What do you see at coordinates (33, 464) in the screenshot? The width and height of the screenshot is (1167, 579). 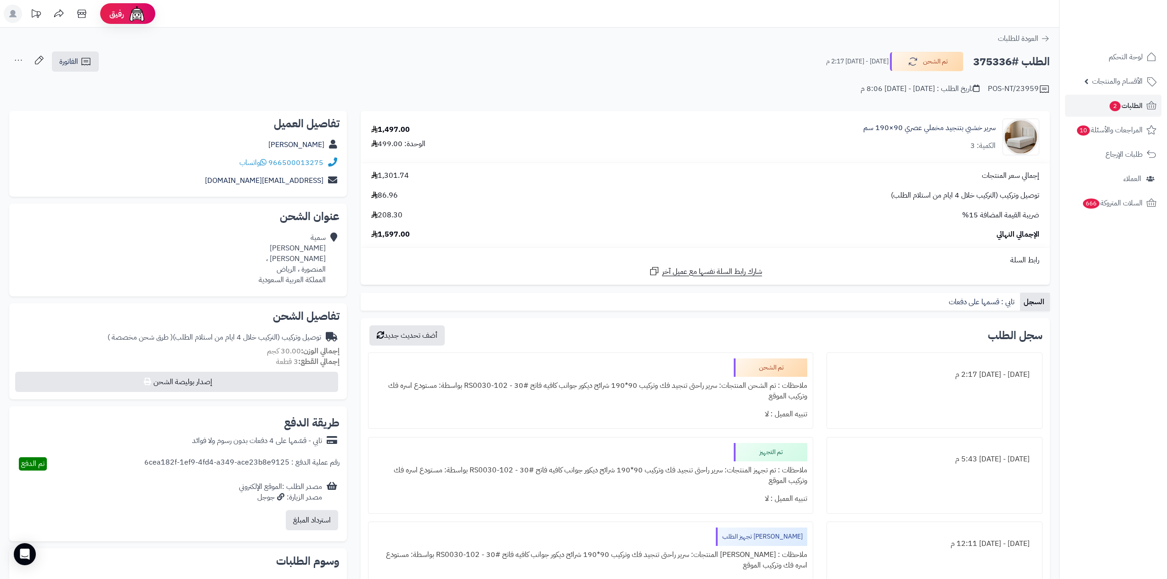 I see `span: تم الدفع` at bounding box center [33, 464].